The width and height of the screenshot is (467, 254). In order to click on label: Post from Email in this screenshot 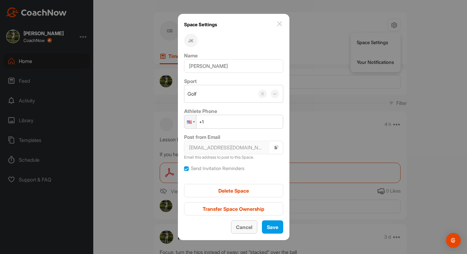, I will do `click(202, 137)`.